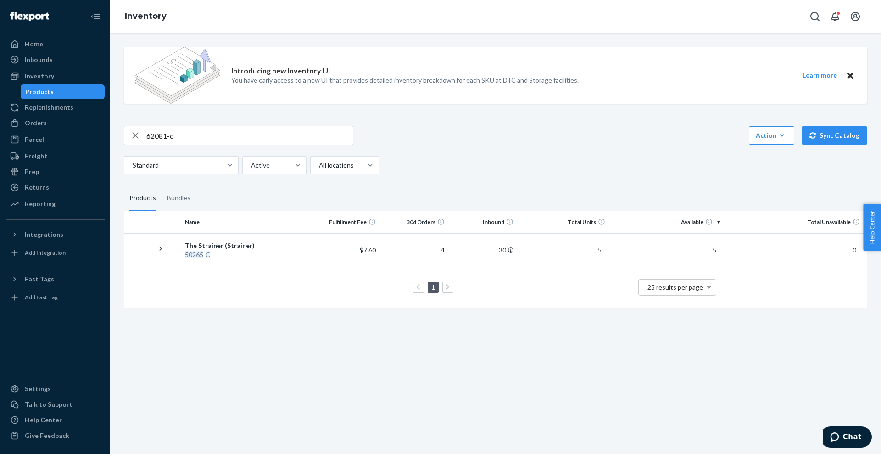  Describe the element at coordinates (47, 436) in the screenshot. I see `div: Give Feedback` at that location.